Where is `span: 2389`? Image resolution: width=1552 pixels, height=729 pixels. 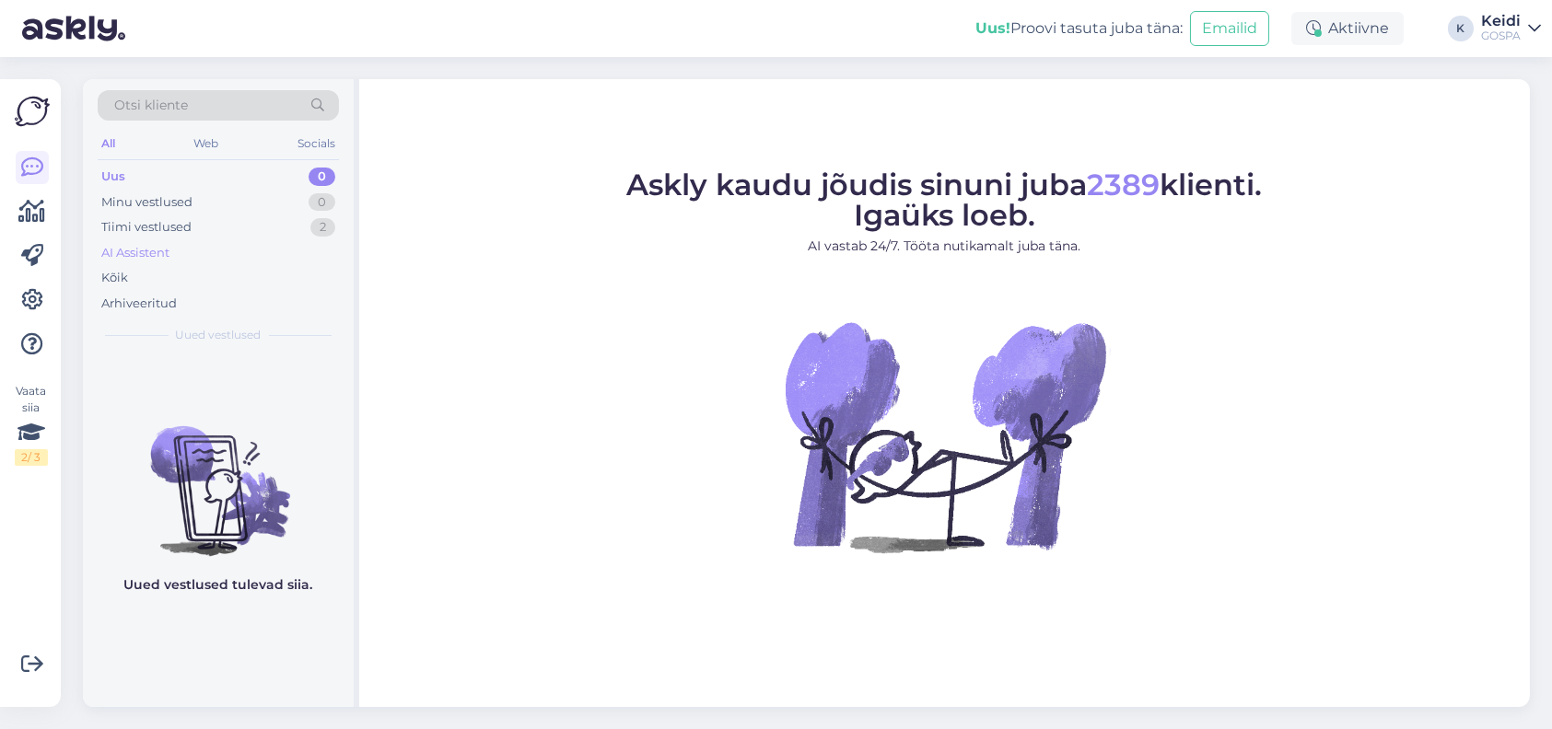 span: 2389 is located at coordinates (1124, 184).